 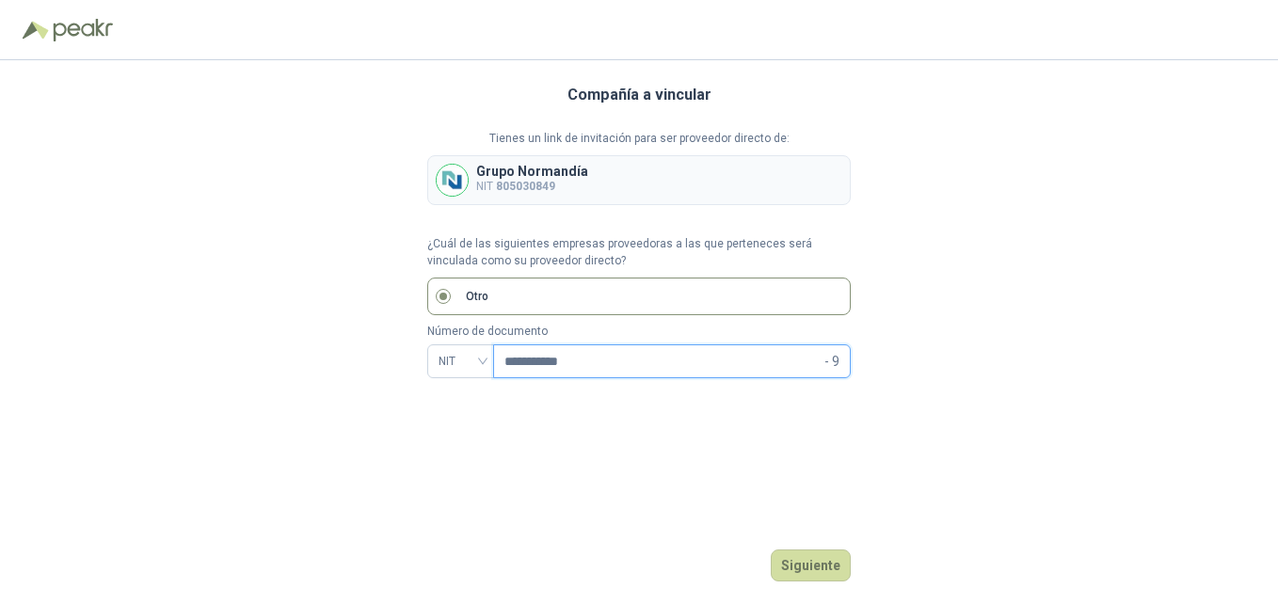 What do you see at coordinates (460, 361) in the screenshot?
I see `span: NIT` at bounding box center [460, 361].